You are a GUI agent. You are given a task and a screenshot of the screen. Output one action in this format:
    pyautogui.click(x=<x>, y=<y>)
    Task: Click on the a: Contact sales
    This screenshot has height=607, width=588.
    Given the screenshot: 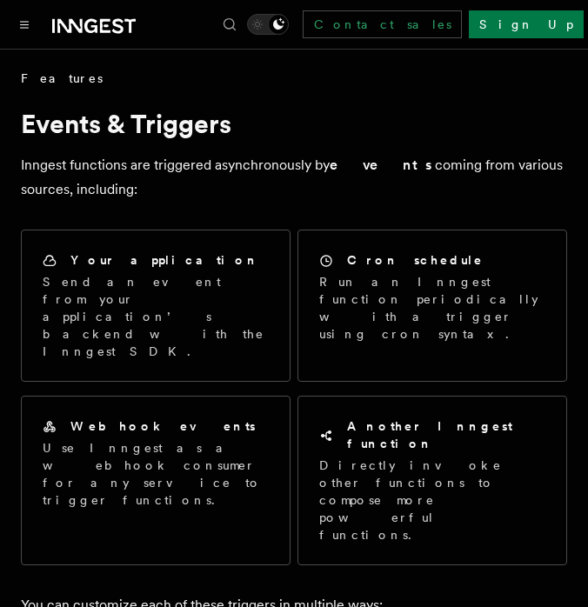 What is the action you would take?
    pyautogui.click(x=382, y=24)
    